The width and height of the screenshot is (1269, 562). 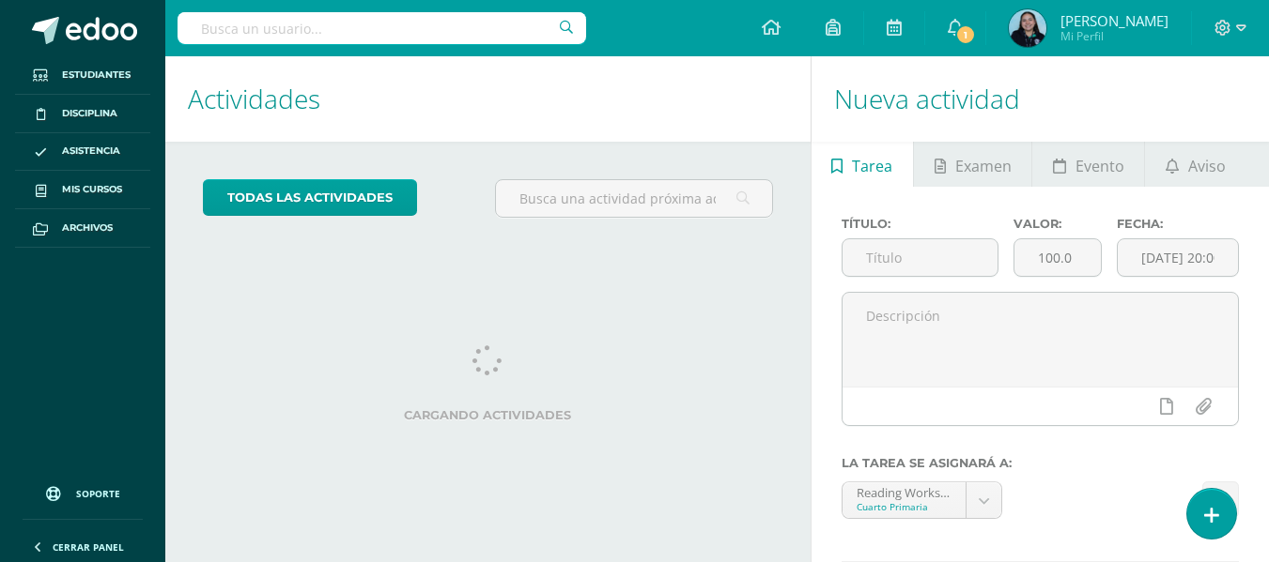 What do you see at coordinates (83, 75) in the screenshot?
I see `a: Estudiantes` at bounding box center [83, 75].